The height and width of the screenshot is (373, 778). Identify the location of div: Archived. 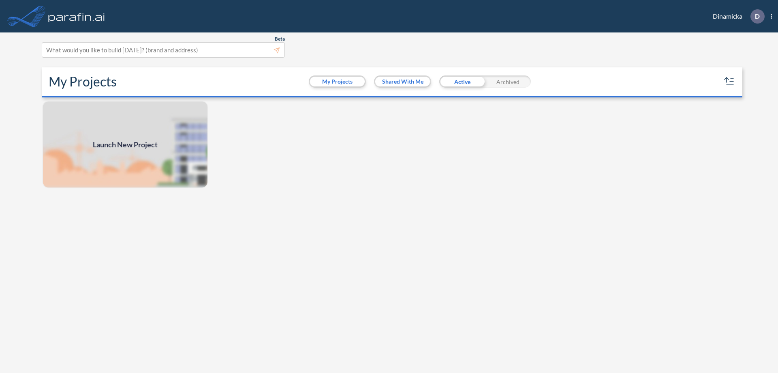
(508, 81).